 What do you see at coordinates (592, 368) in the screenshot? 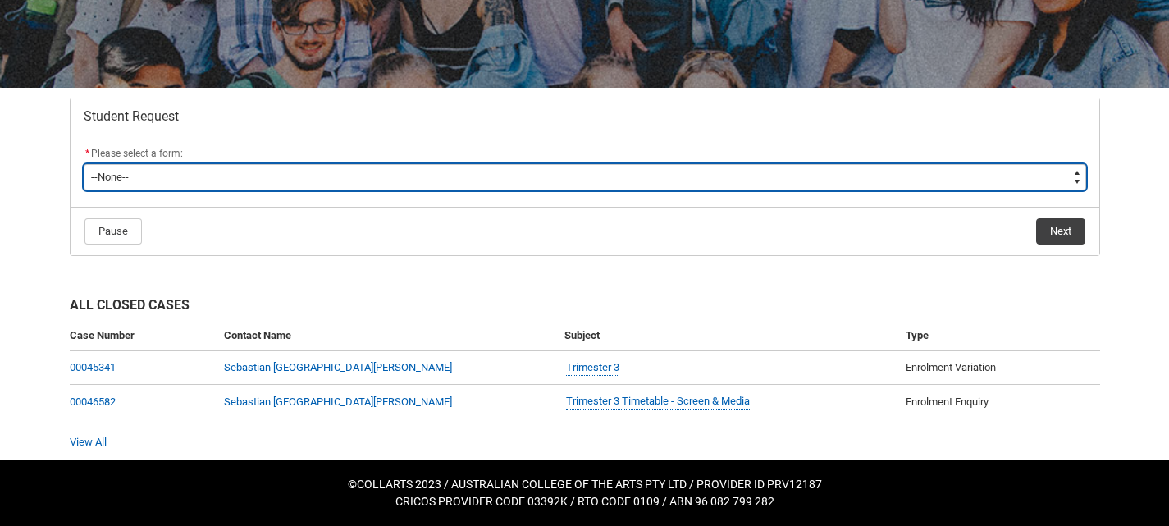
I see `a: Trimester 3` at bounding box center [592, 368].